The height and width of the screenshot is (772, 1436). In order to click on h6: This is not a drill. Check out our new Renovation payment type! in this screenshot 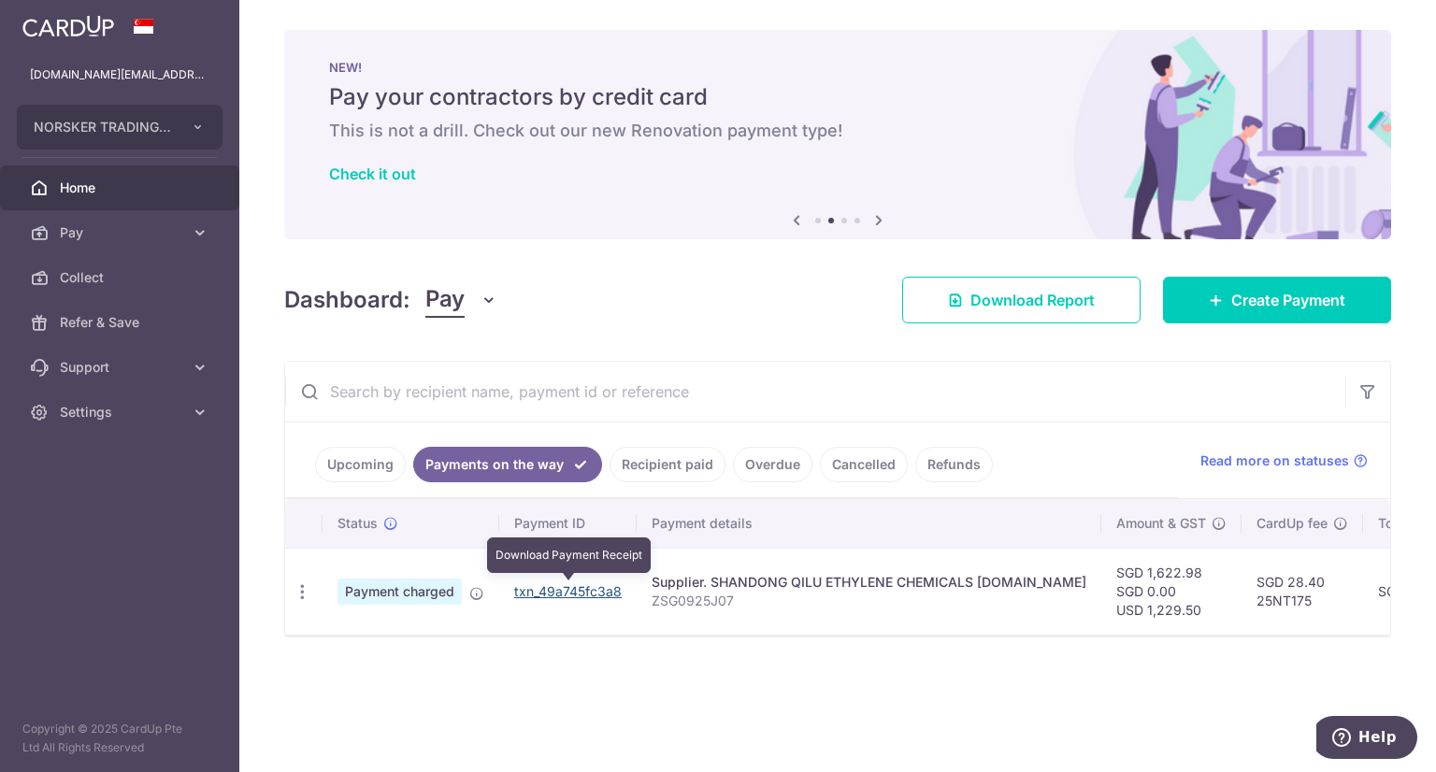, I will do `click(838, 131)`.